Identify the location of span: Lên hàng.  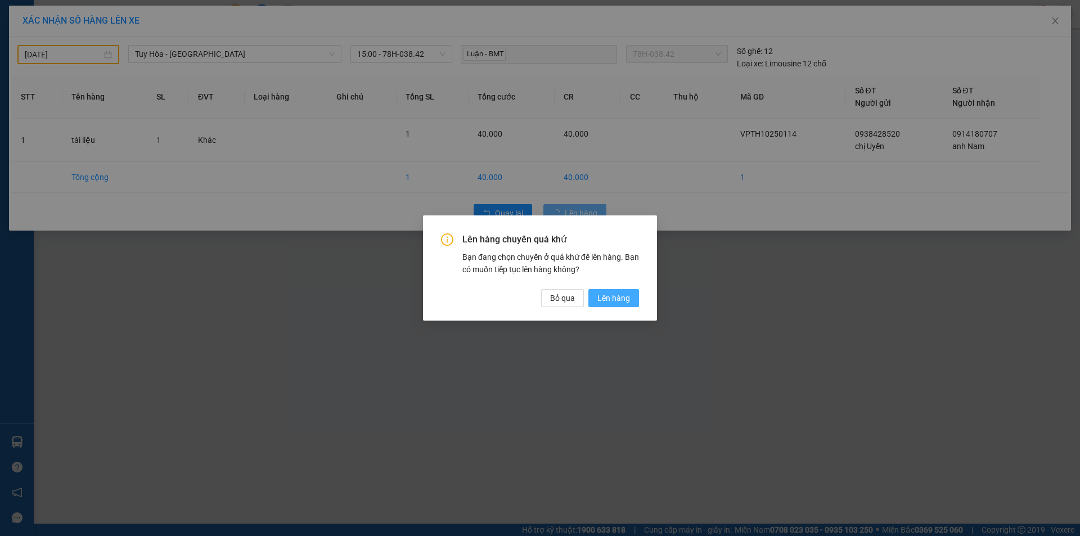
(613, 298).